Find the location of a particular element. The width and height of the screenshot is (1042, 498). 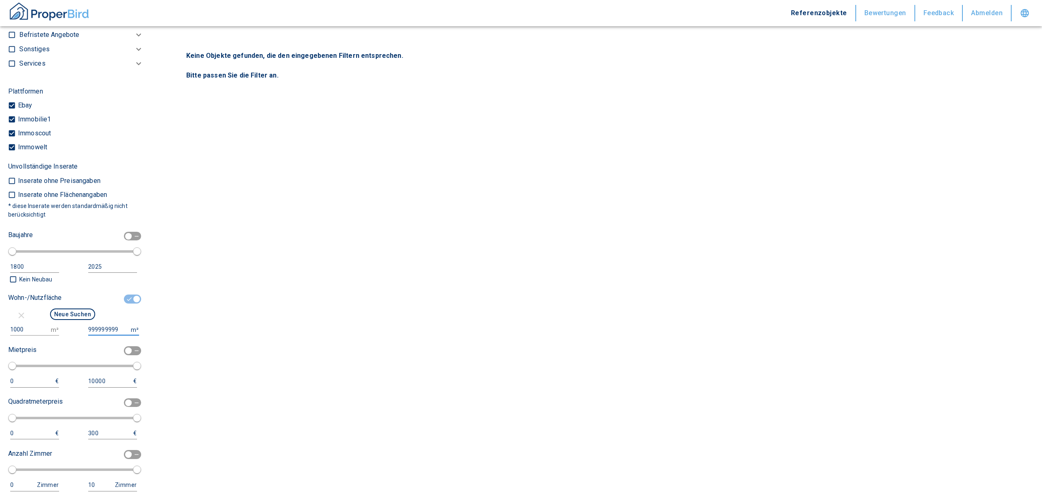

p: Befristete Angebote is located at coordinates (49, 35).